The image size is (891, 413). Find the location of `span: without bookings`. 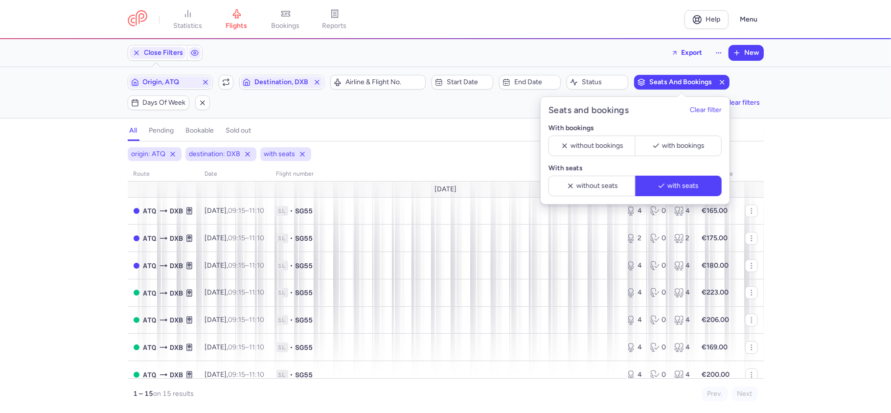

span: without bookings is located at coordinates (597, 146).